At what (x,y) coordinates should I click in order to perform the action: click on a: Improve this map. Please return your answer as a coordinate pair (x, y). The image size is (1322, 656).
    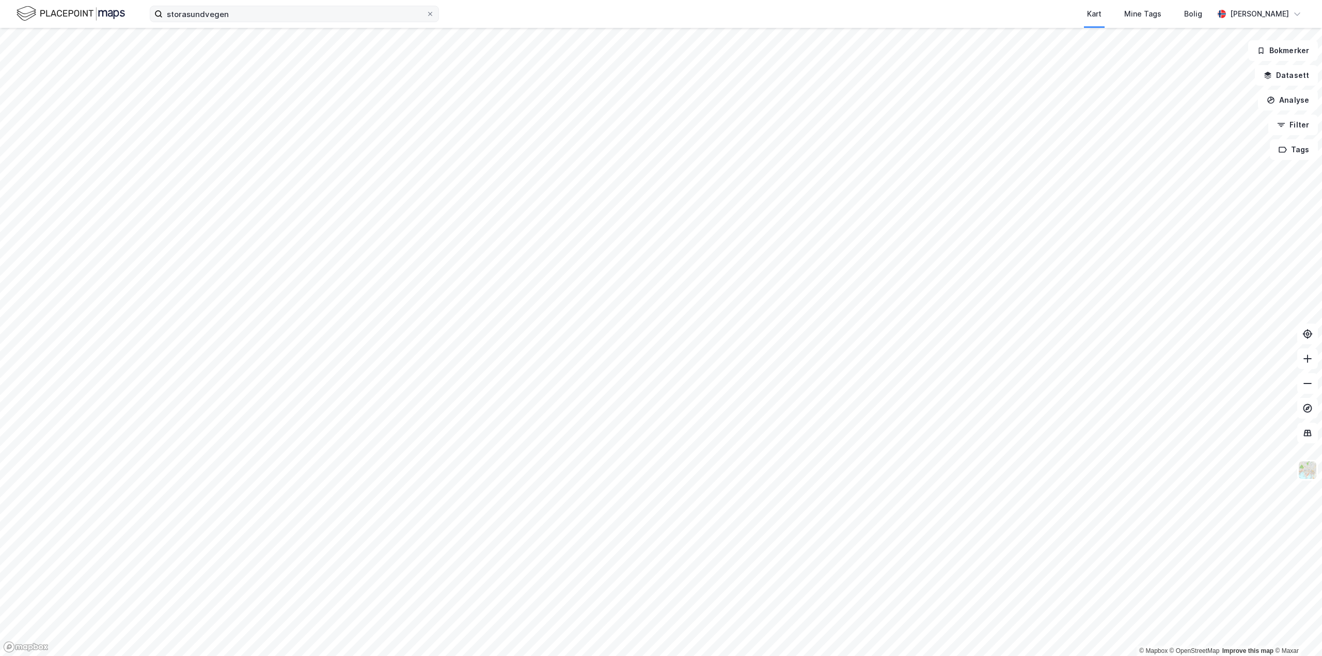
    Looking at the image, I should click on (1247, 651).